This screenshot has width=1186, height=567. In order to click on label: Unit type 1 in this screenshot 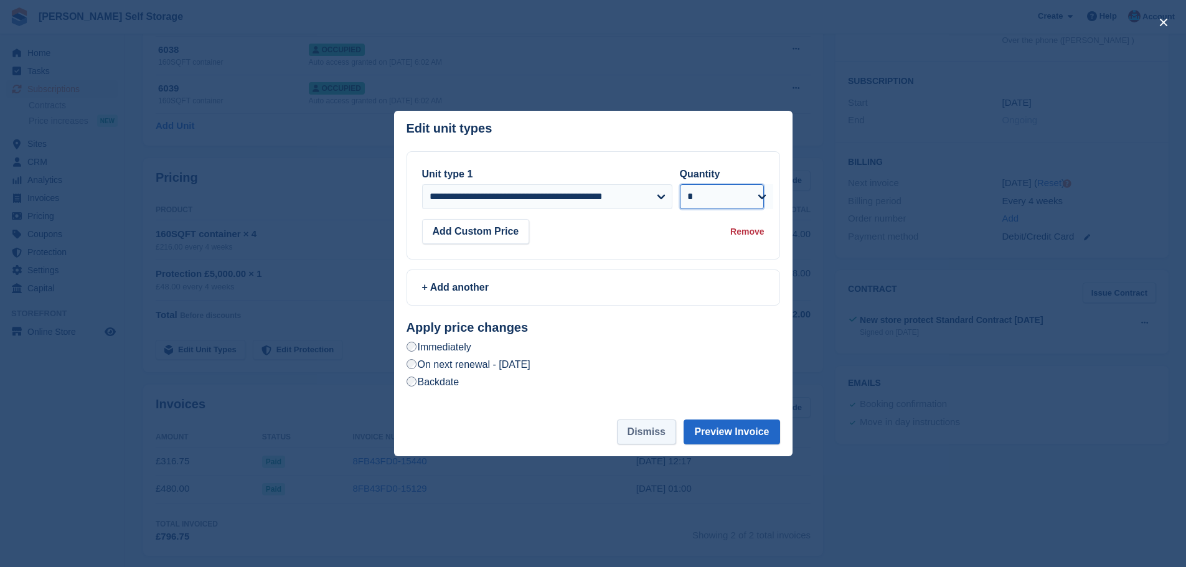, I will do `click(448, 174)`.